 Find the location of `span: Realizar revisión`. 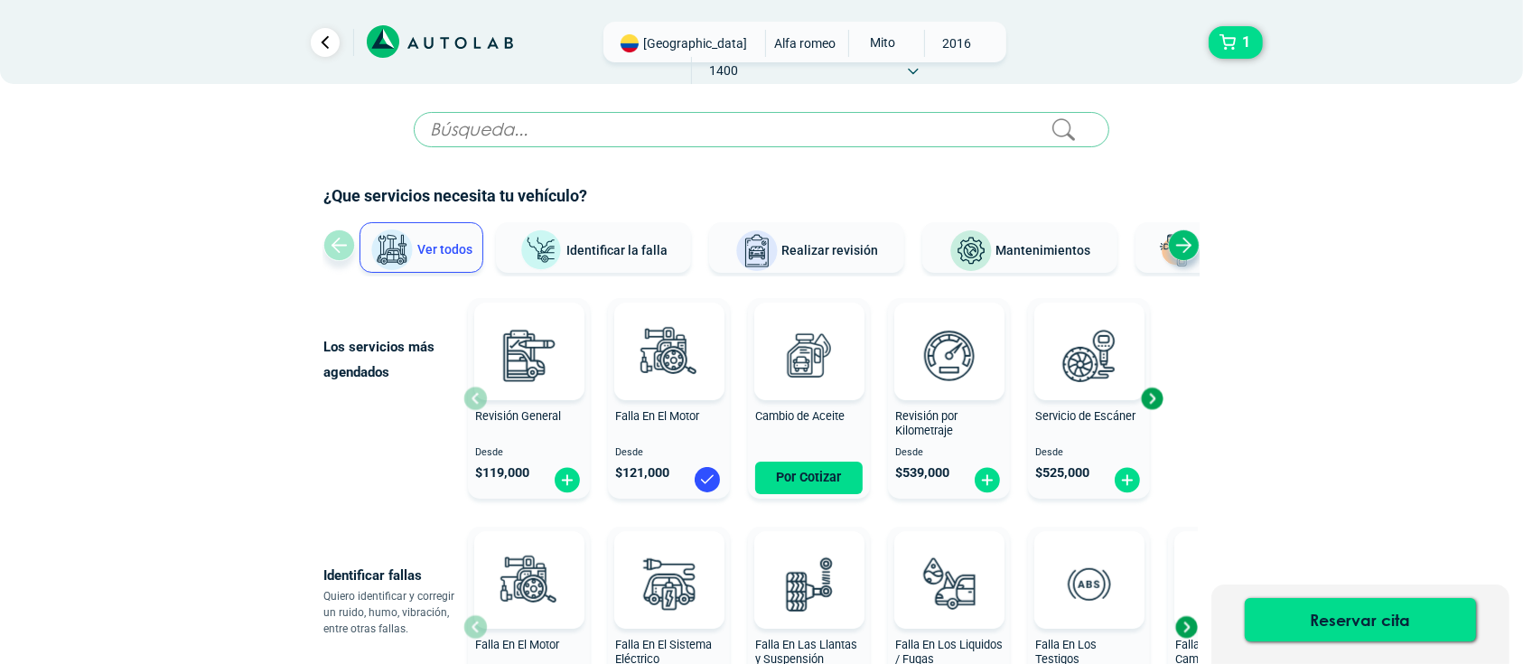

span: Realizar revisión is located at coordinates (830, 250).